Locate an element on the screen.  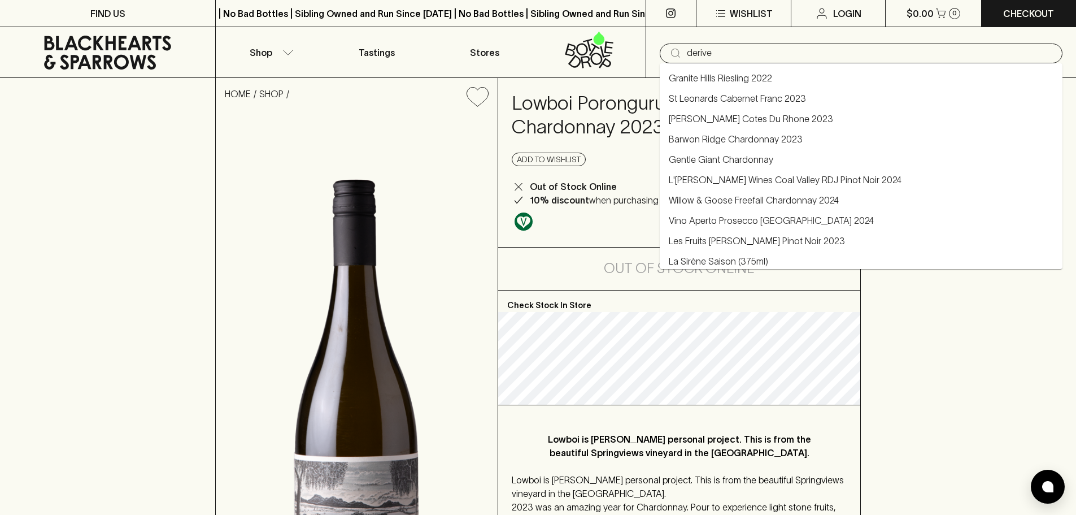
img: Vegan is located at coordinates (524, 221).